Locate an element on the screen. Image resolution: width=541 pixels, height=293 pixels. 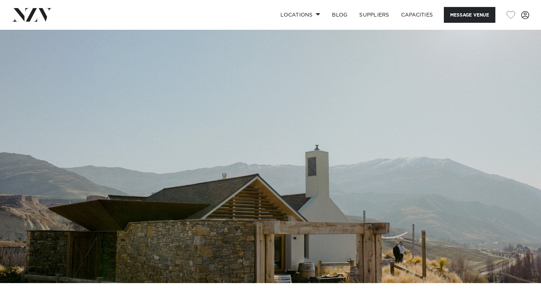
button: Message Venue is located at coordinates (470, 15).